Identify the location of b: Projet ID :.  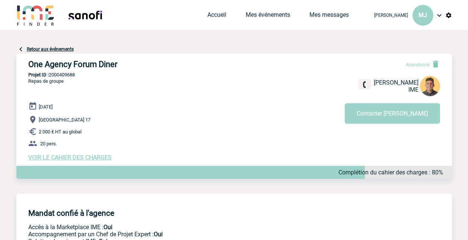
(38, 75).